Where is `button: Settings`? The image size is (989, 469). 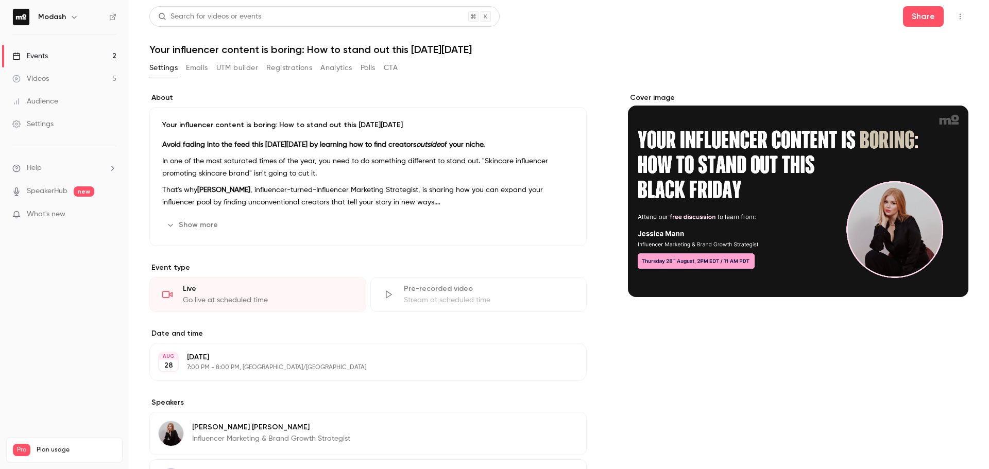 button: Settings is located at coordinates (163, 68).